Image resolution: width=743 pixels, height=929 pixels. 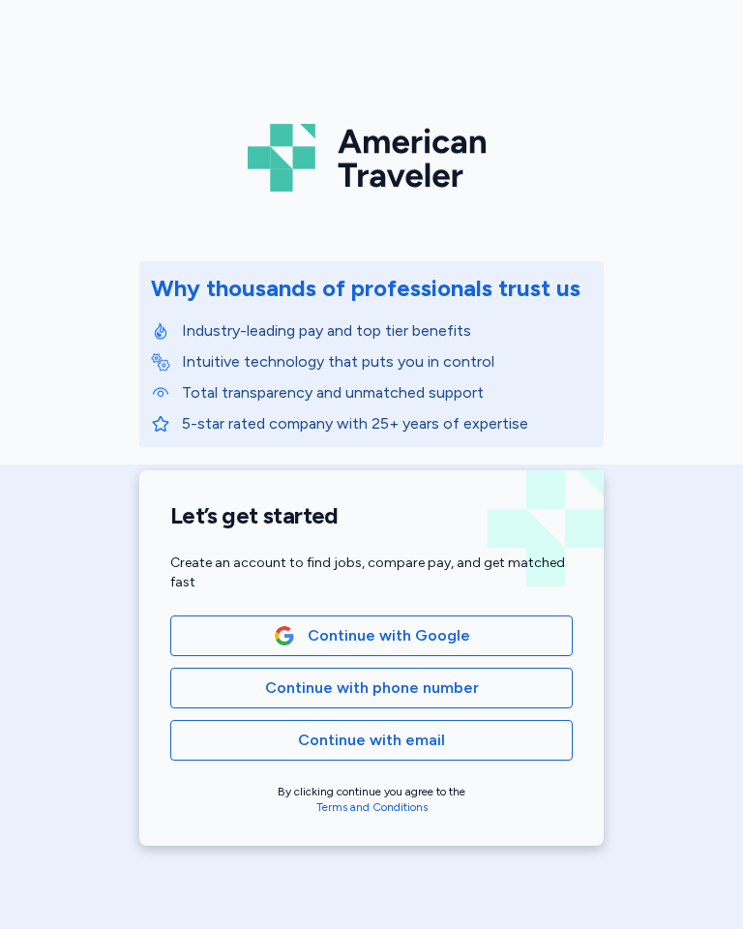 What do you see at coordinates (371, 688) in the screenshot?
I see `span: Continue with phone number` at bounding box center [371, 688].